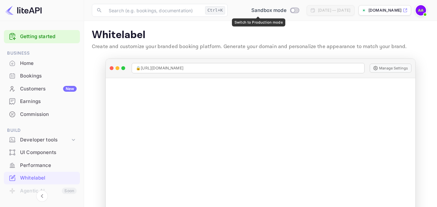 The width and height of the screenshot is (437, 207). I want to click on button: Manage Settings, so click(391, 68).